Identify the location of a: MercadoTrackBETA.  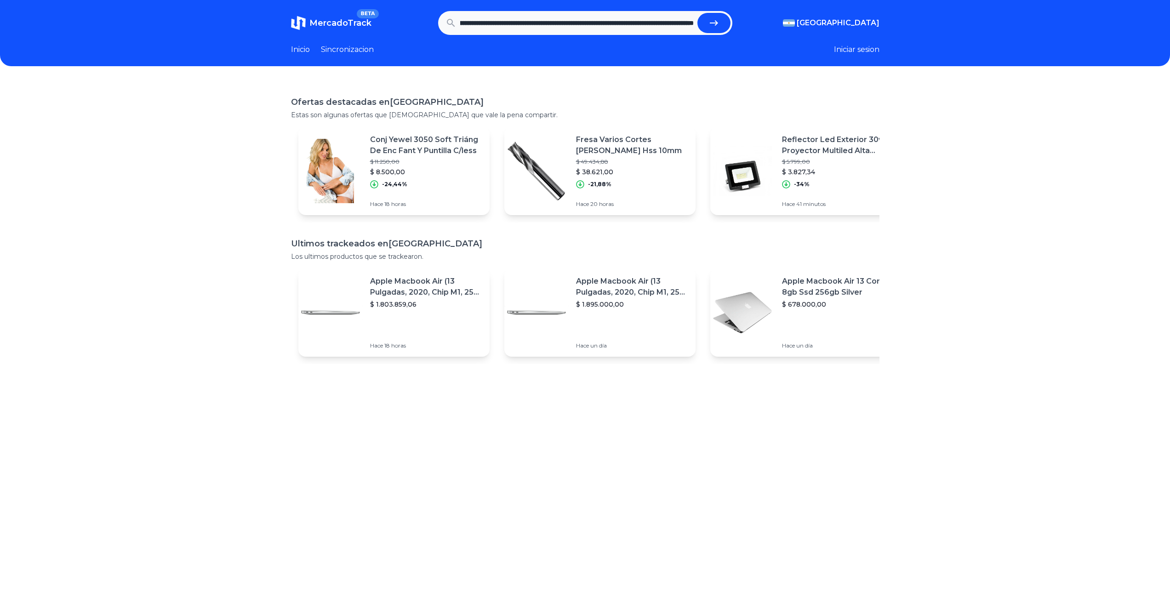
(331, 23).